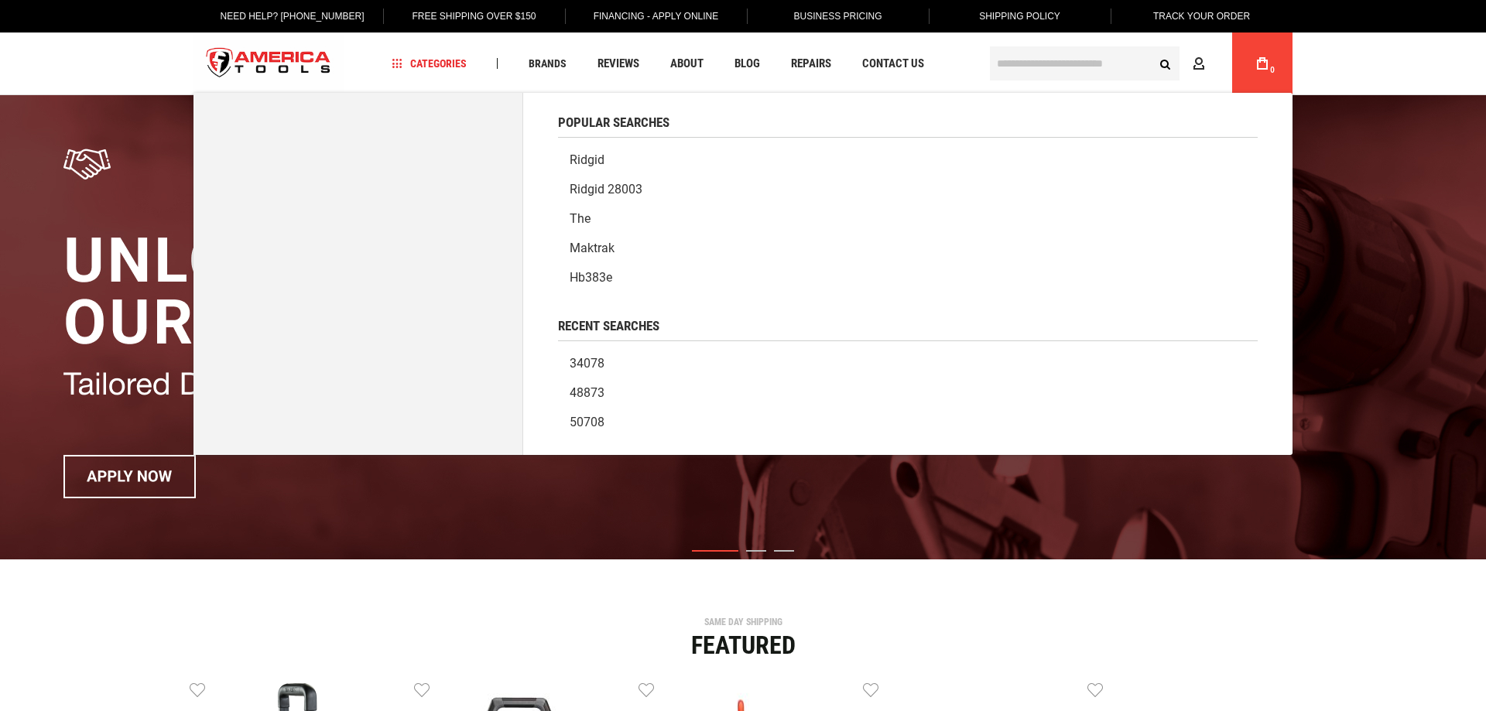  What do you see at coordinates (1165, 63) in the screenshot?
I see `button: Search` at bounding box center [1165, 63].